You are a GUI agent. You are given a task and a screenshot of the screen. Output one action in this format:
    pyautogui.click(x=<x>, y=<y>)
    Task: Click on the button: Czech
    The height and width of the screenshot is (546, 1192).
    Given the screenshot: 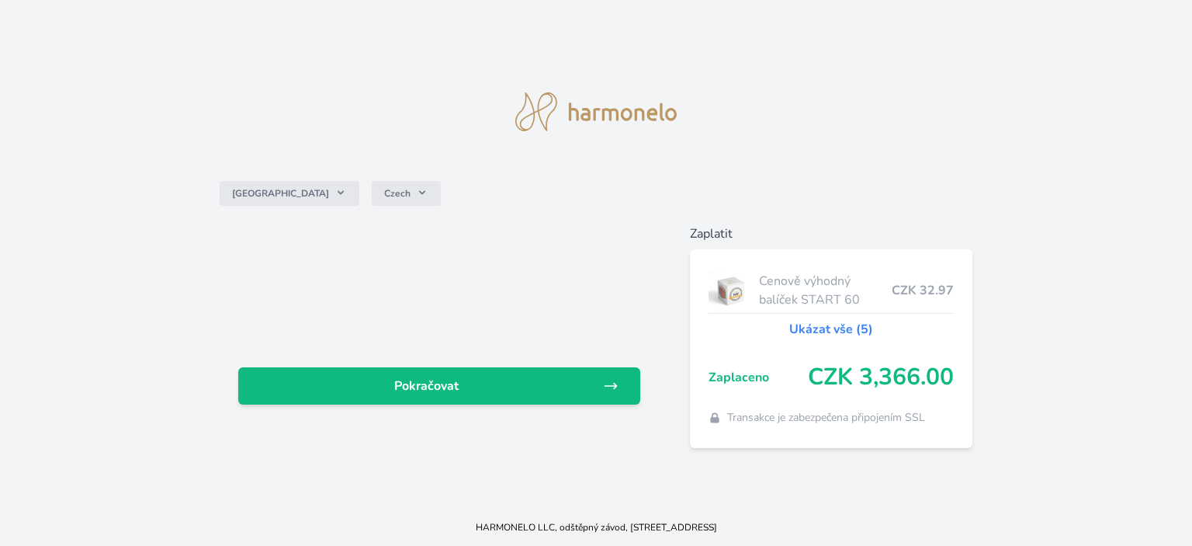 What is the action you would take?
    pyautogui.click(x=406, y=193)
    